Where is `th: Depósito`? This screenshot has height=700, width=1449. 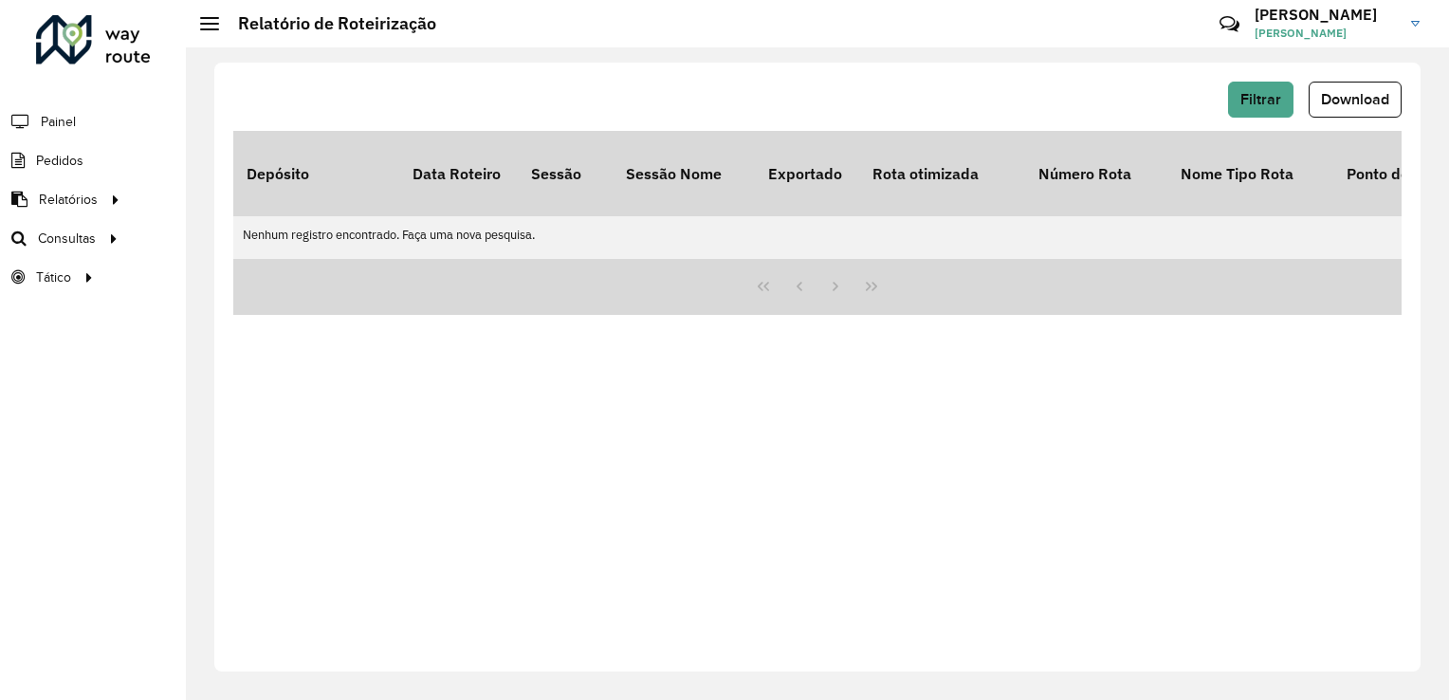 th: Depósito is located at coordinates (316, 174).